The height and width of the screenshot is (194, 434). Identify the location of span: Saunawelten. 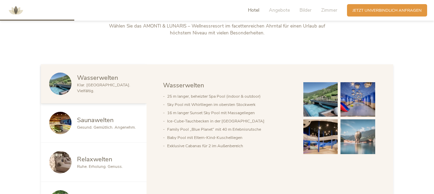
(95, 120).